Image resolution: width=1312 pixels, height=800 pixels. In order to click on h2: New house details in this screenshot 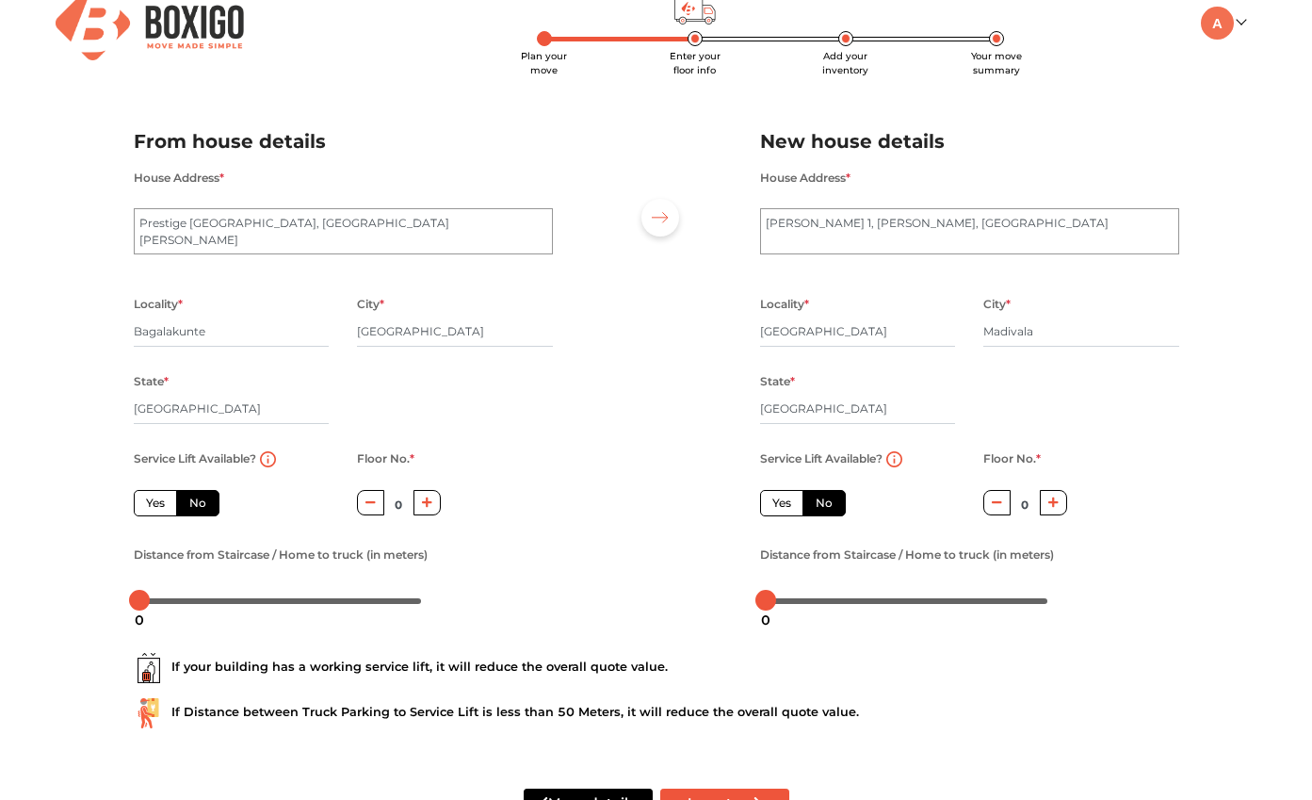, I will do `click(969, 141)`.